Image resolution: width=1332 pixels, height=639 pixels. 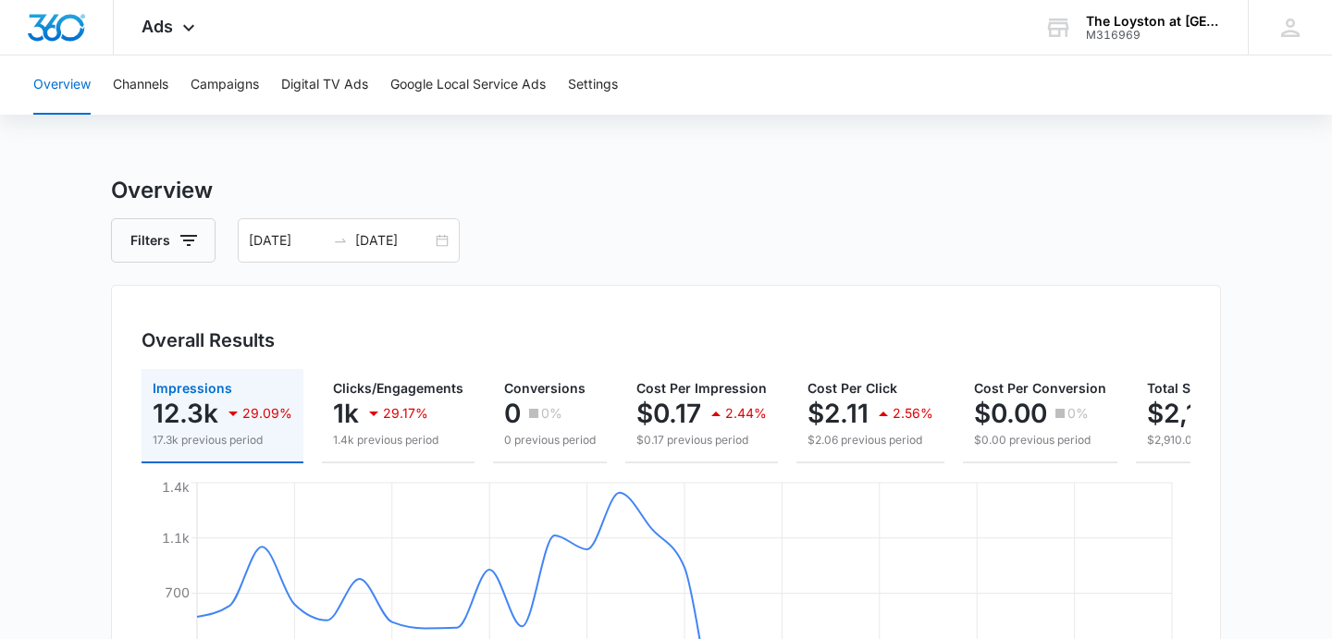 I want to click on p: $2,113.90, so click(x=1206, y=413).